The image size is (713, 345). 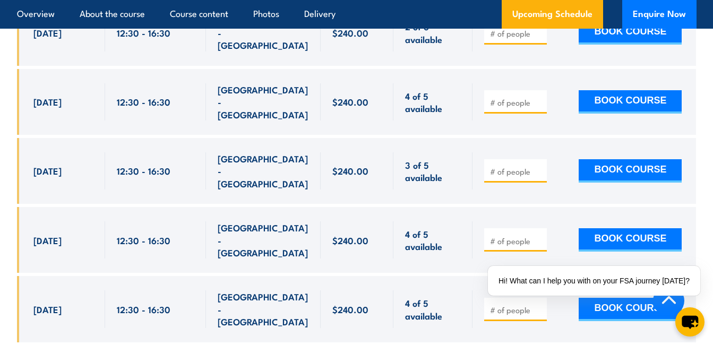 What do you see at coordinates (689, 322) in the screenshot?
I see `button: chat-button` at bounding box center [689, 322].